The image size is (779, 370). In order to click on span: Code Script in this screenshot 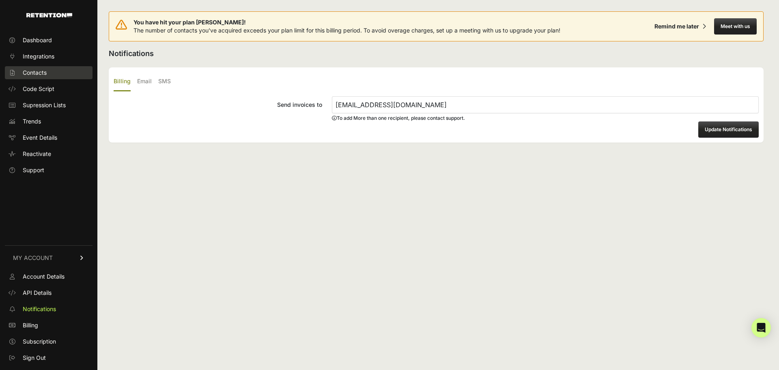, I will do `click(39, 89)`.